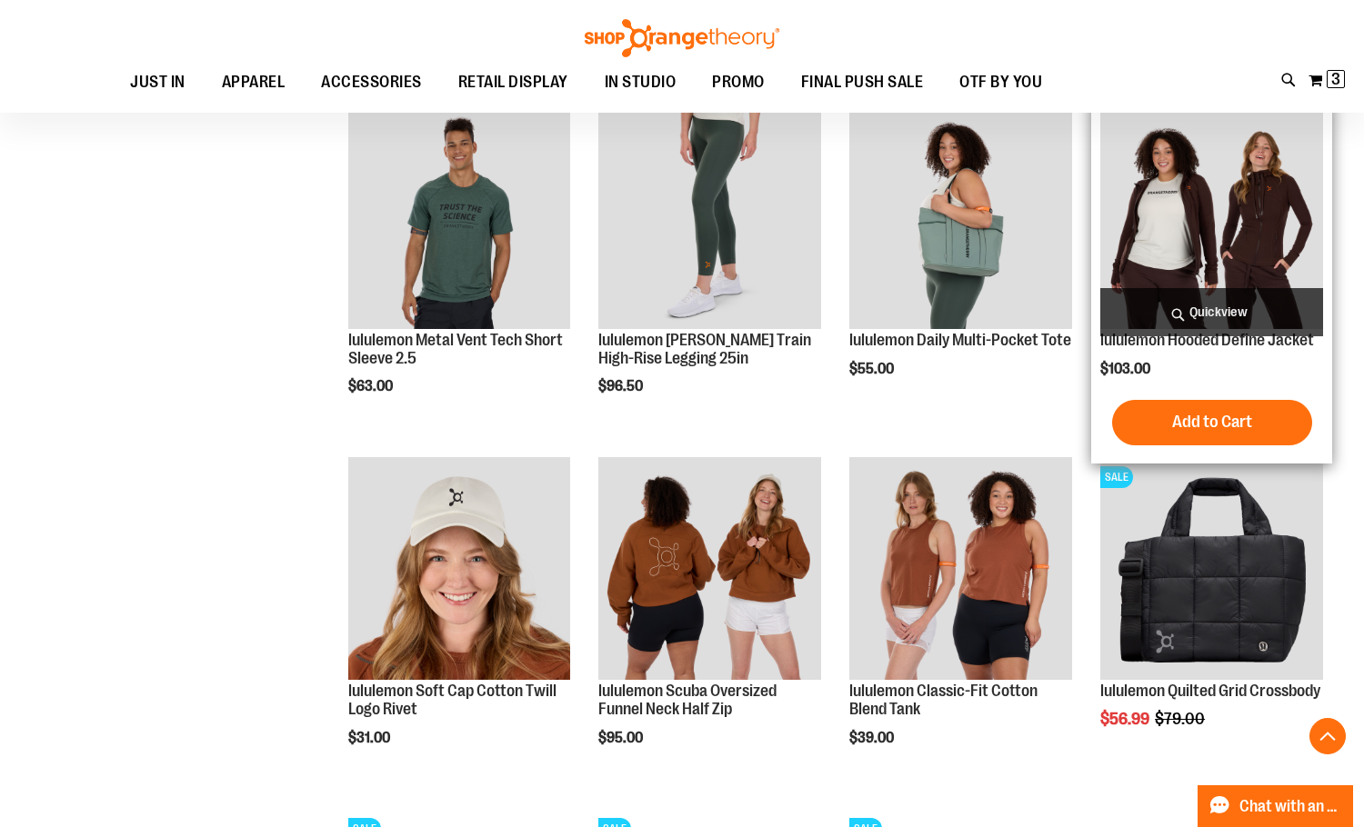 The image size is (1364, 827). I want to click on a: JUST IN, so click(157, 83).